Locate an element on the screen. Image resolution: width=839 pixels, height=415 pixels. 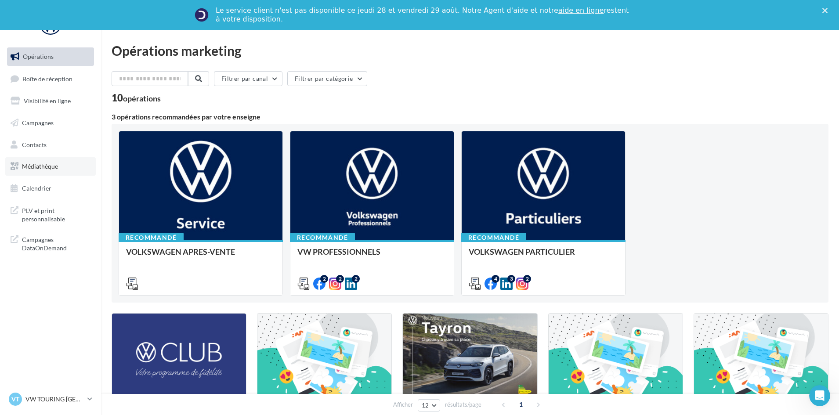
a: Boîte de réception is located at coordinates (51, 79).